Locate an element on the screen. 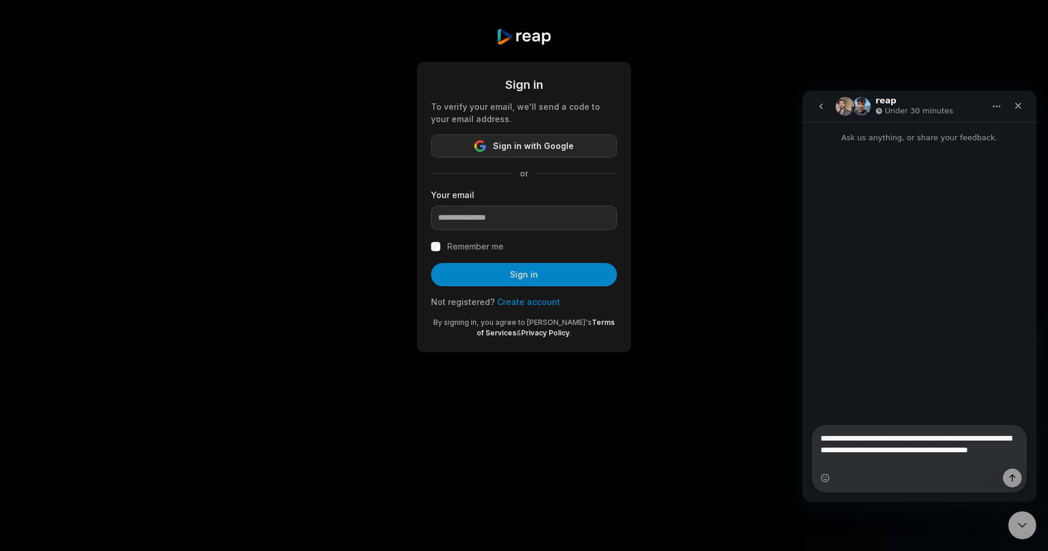  button: go back is located at coordinates (19, 16).